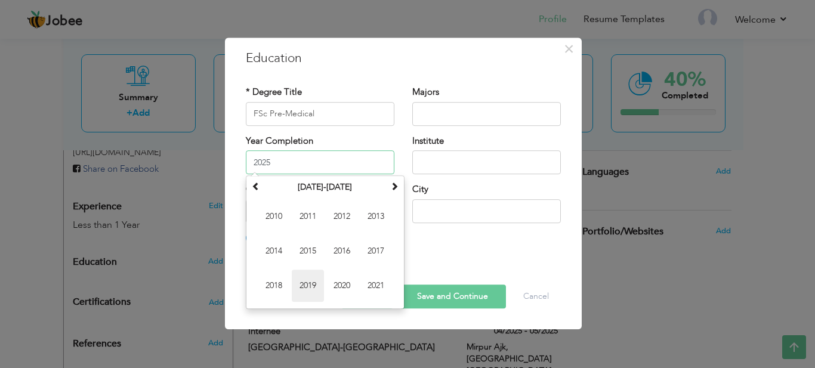 The image size is (815, 368). I want to click on th: Select Decade, so click(325, 187).